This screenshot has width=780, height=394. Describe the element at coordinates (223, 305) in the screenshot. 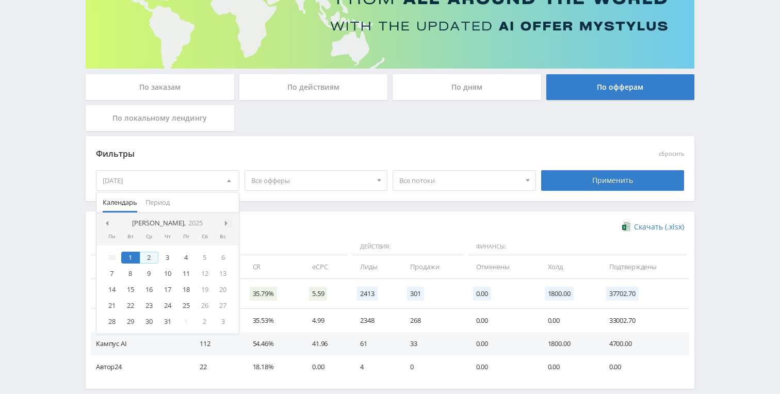

I see `div: 27` at that location.